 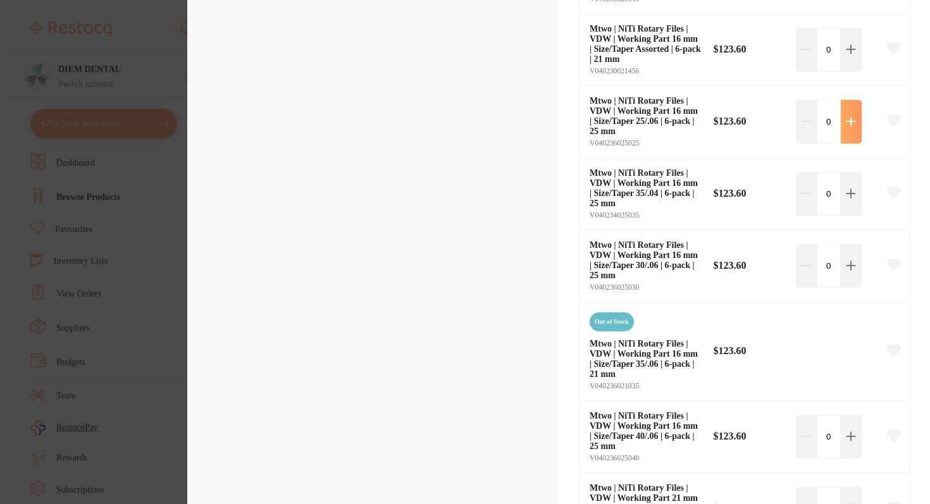 I want to click on b: Mtwo | NiTi Rotary Files | VDW | Working Part 16 mm | Size/Taper 35/.04 | 6-pack | 25 mm, so click(x=645, y=188).